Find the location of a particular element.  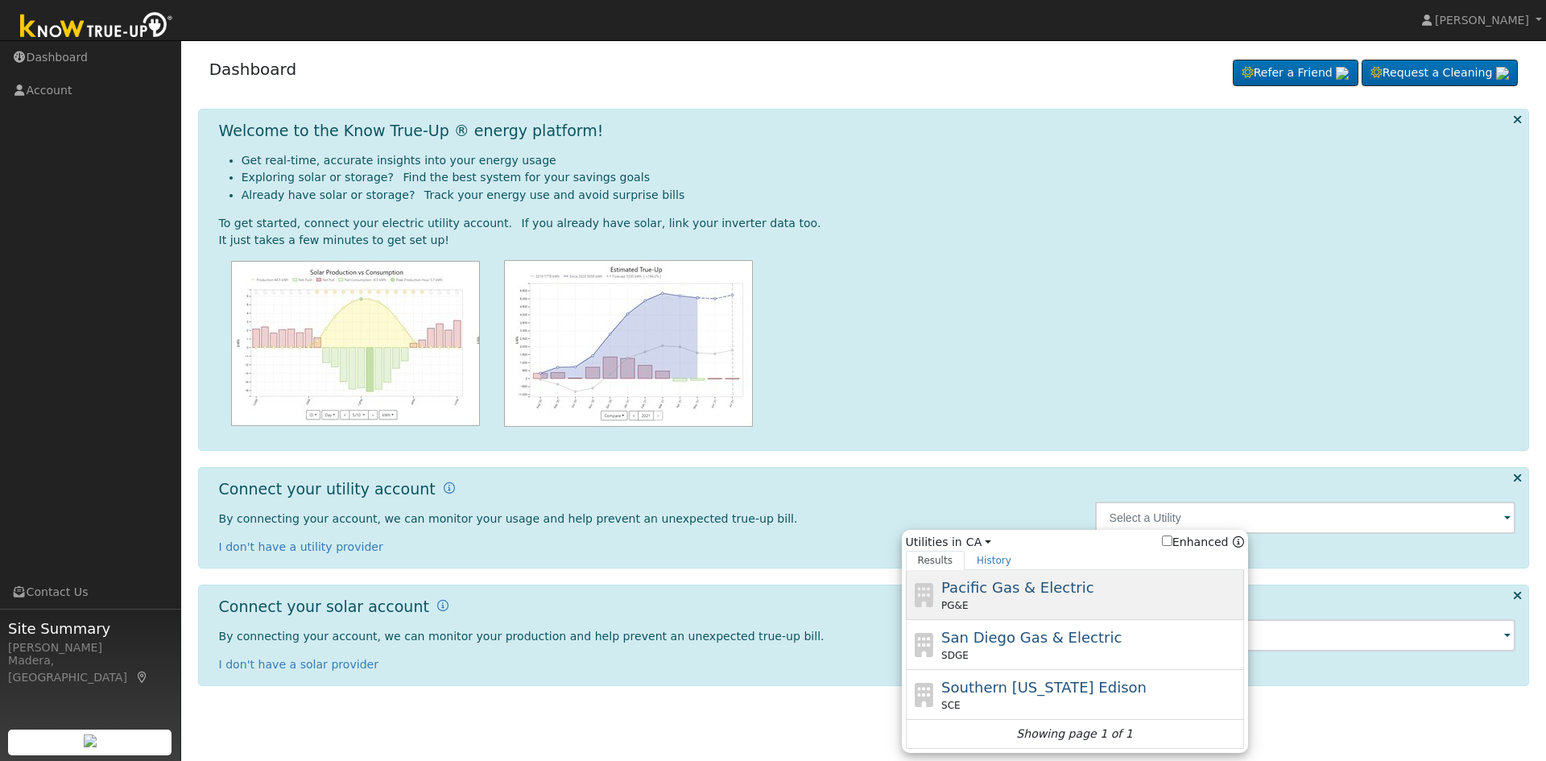

span: PG&E is located at coordinates (954, 606).